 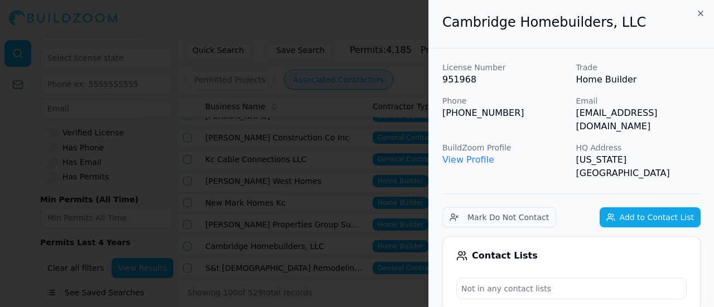 I want to click on p: HQ Address, so click(x=639, y=148).